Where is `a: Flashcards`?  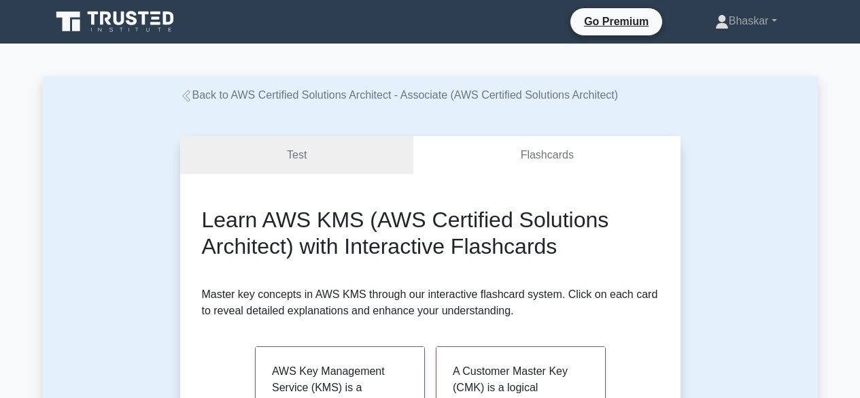 a: Flashcards is located at coordinates (547, 155).